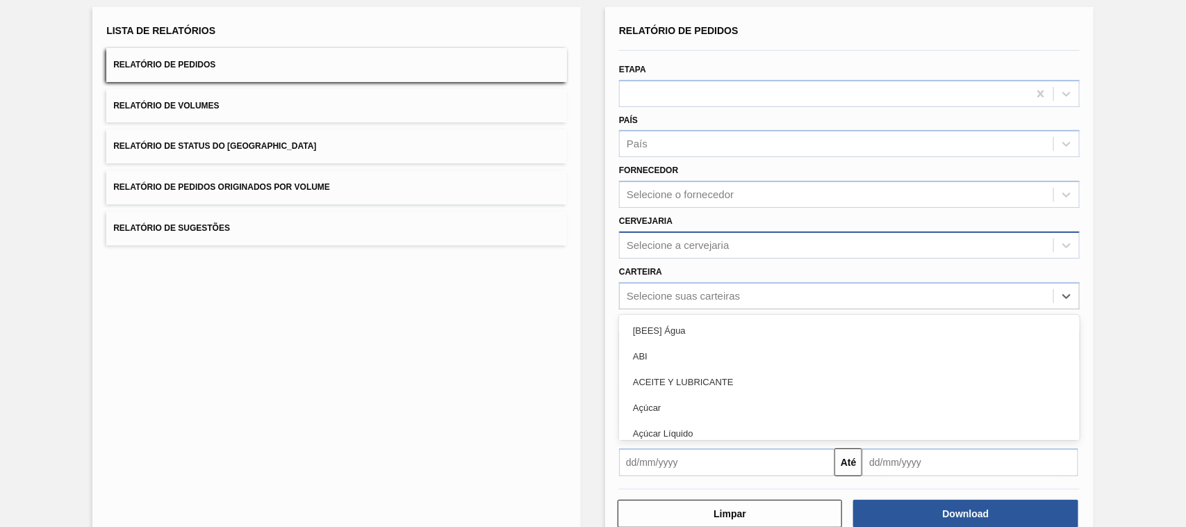  Describe the element at coordinates (849, 382) in the screenshot. I see `div: ACEITE Y LUBRICANTE` at that location.